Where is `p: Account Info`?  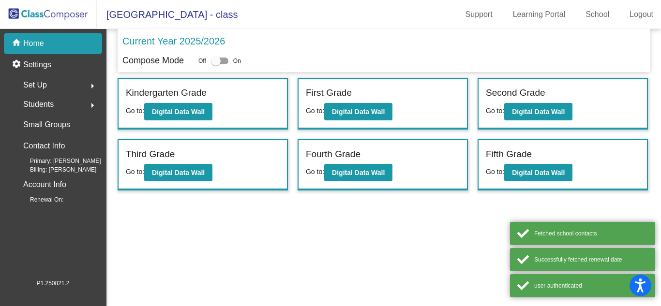
p: Account Info is located at coordinates (45, 185).